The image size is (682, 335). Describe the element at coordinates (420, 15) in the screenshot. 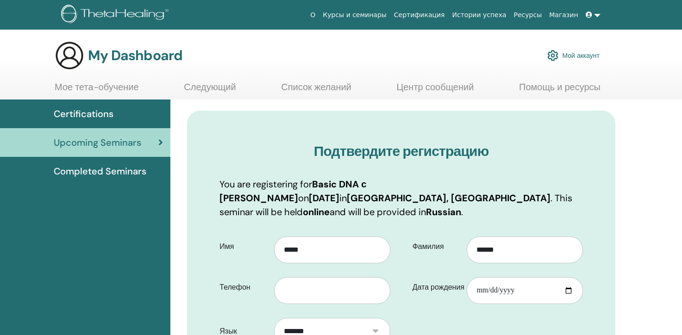

I see `a: Сертификация` at that location.